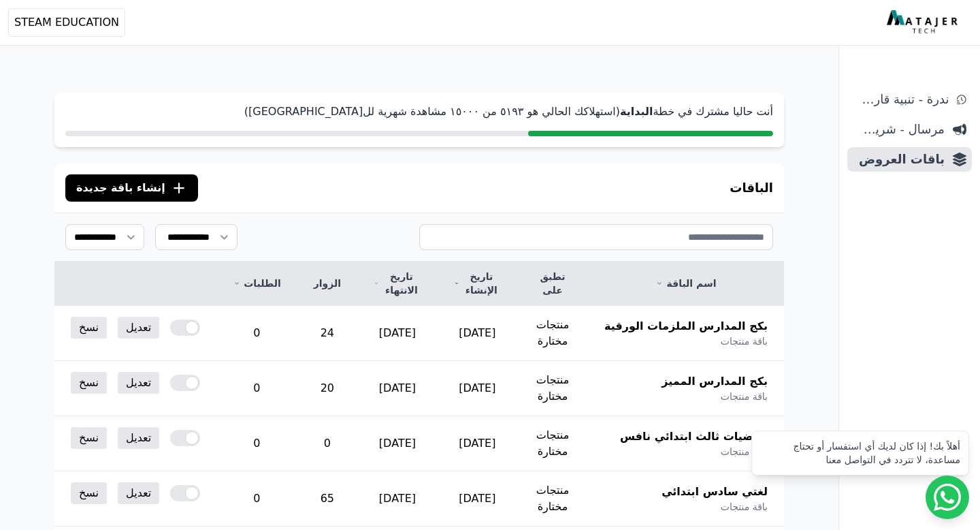 This screenshot has width=980, height=530. I want to click on span: لغتي سادس ابتدائي, so click(715, 492).